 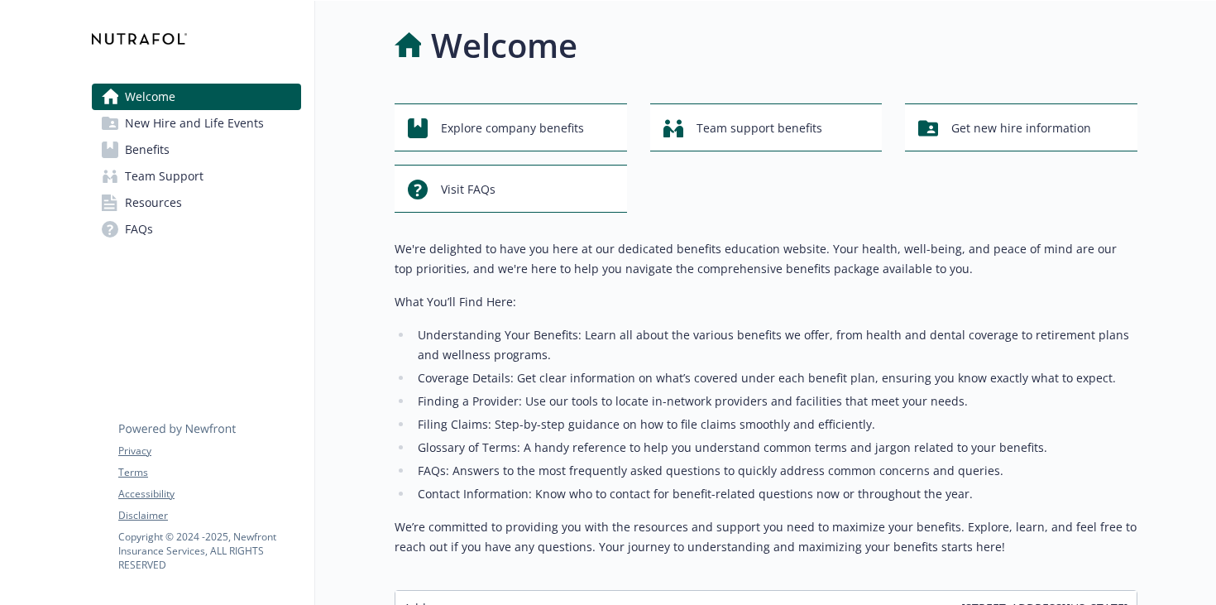 I want to click on li: Contact Information: Know who to contact for benefit-related questions now or throughout the year., so click(x=775, y=494).